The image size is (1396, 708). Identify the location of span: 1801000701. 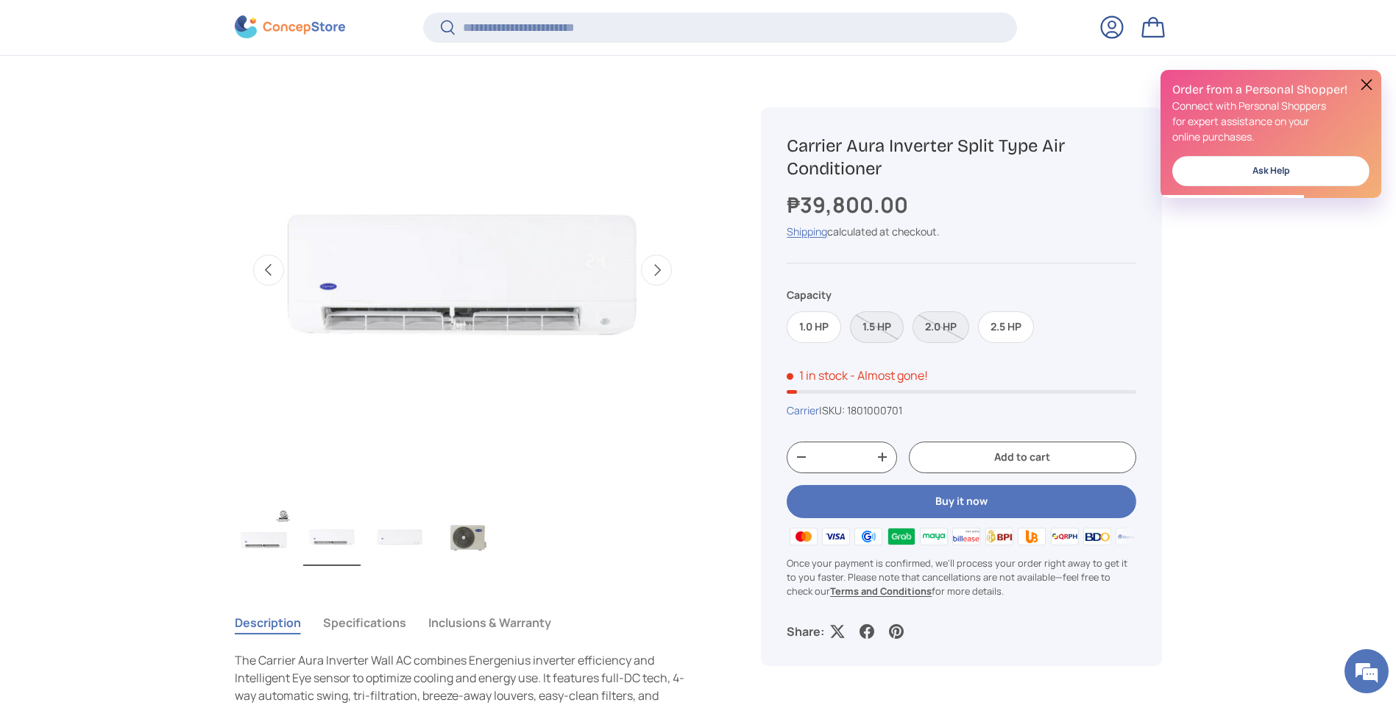
(874, 410).